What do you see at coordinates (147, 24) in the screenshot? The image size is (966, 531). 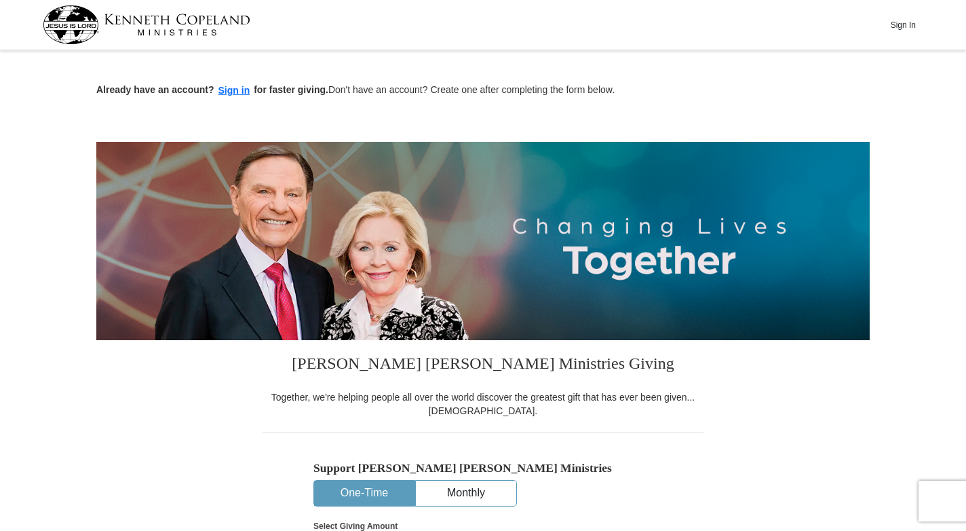 I see `img: kcm-header-logo.svg` at bounding box center [147, 24].